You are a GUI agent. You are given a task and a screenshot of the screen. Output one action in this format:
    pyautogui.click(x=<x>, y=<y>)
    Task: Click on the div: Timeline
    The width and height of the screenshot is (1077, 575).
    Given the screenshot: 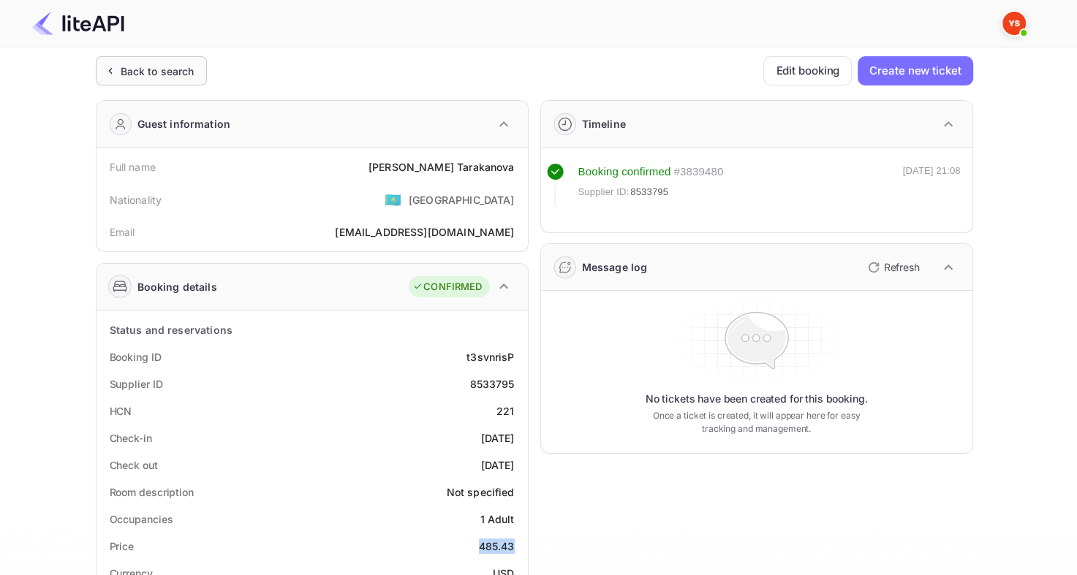 What is the action you would take?
    pyautogui.click(x=604, y=124)
    